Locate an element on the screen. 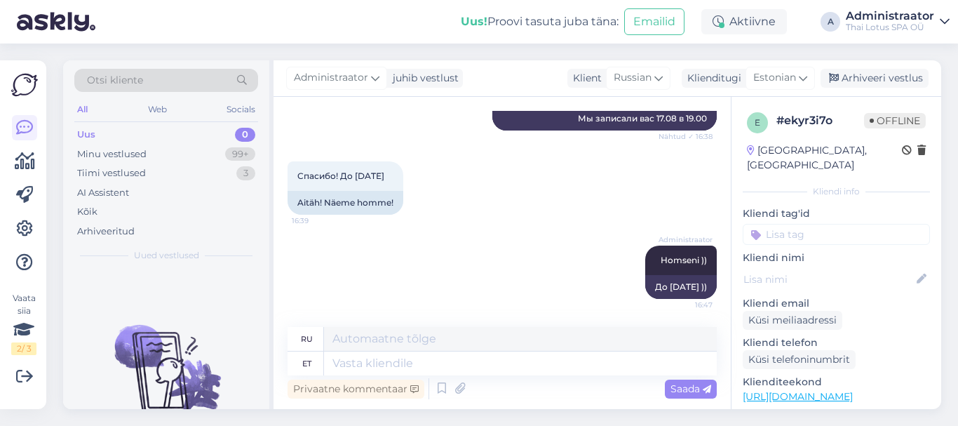  div: ru is located at coordinates (307, 339).